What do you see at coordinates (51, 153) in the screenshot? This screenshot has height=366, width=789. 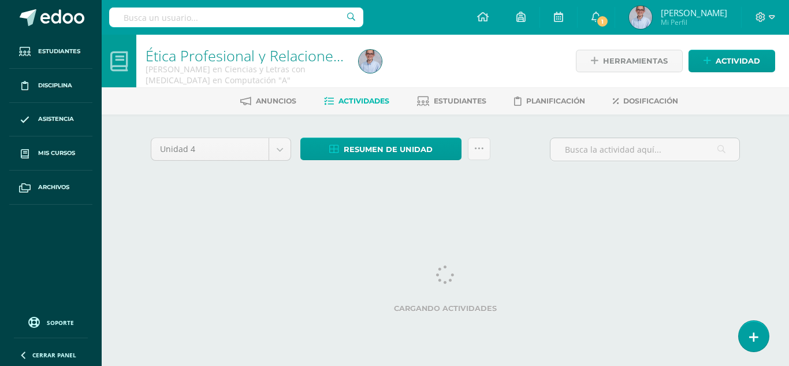 I see `a: Mis cursos` at bounding box center [51, 153].